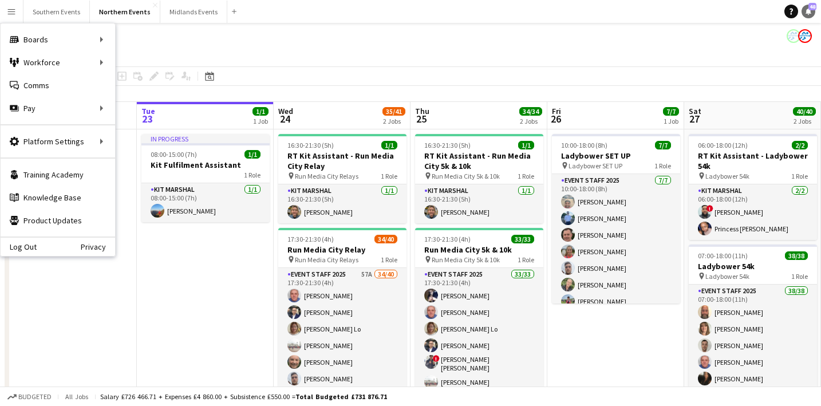  I want to click on span: 10:00-18:00 (8h), so click(584, 145).